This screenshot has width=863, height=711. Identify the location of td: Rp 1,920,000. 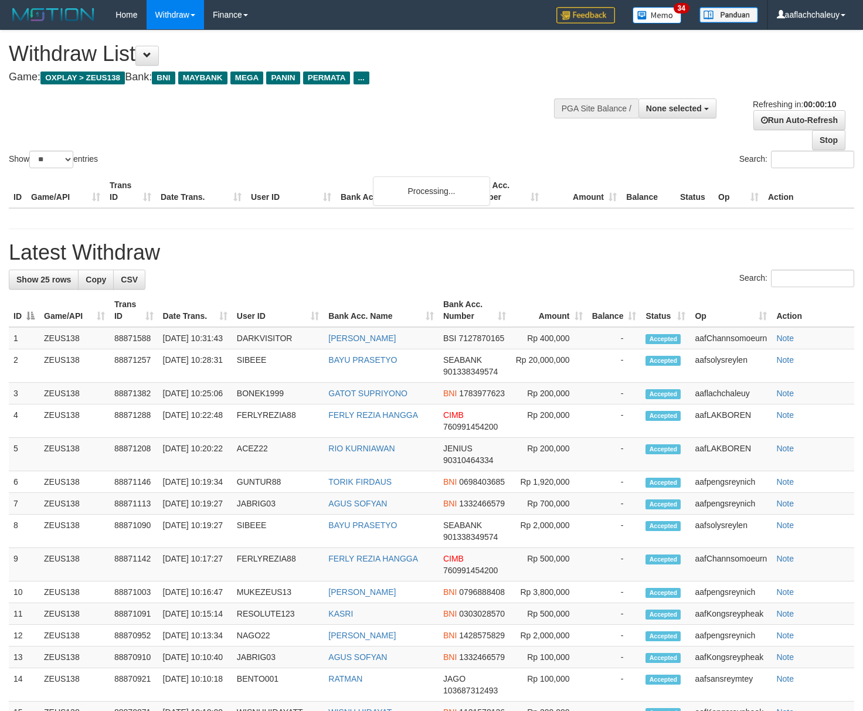
(549, 482).